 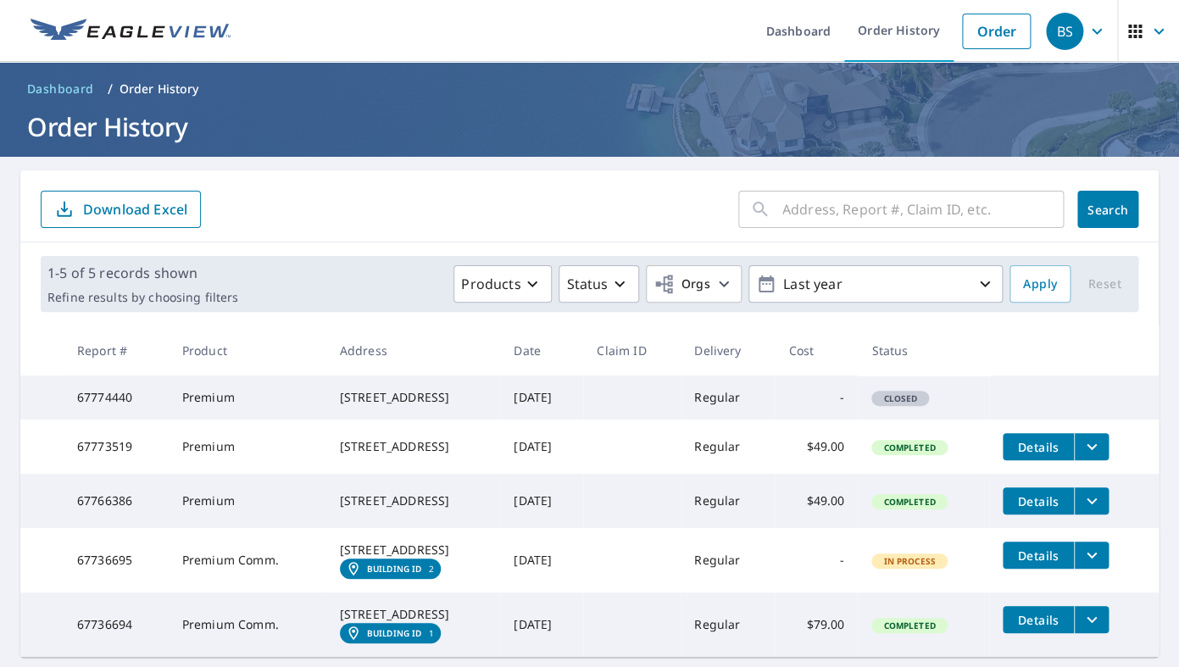 What do you see at coordinates (159, 89) in the screenshot?
I see `p: Order History` at bounding box center [159, 89].